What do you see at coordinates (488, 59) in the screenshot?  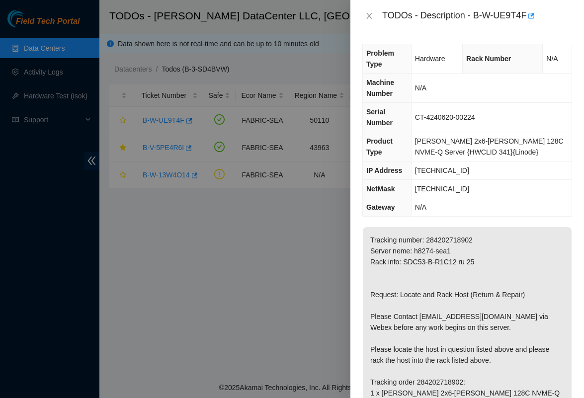 I see `span: Rack Number` at bounding box center [488, 59].